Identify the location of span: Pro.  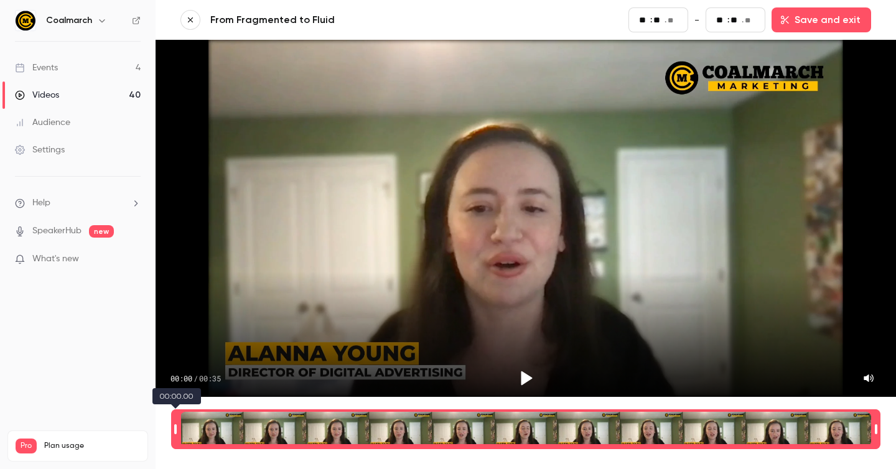
(26, 446).